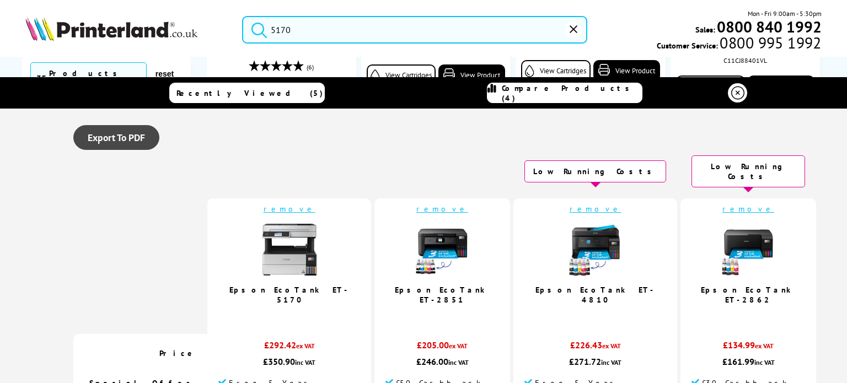  Describe the element at coordinates (442, 348) in the screenshot. I see `div: £205.00` at that location.